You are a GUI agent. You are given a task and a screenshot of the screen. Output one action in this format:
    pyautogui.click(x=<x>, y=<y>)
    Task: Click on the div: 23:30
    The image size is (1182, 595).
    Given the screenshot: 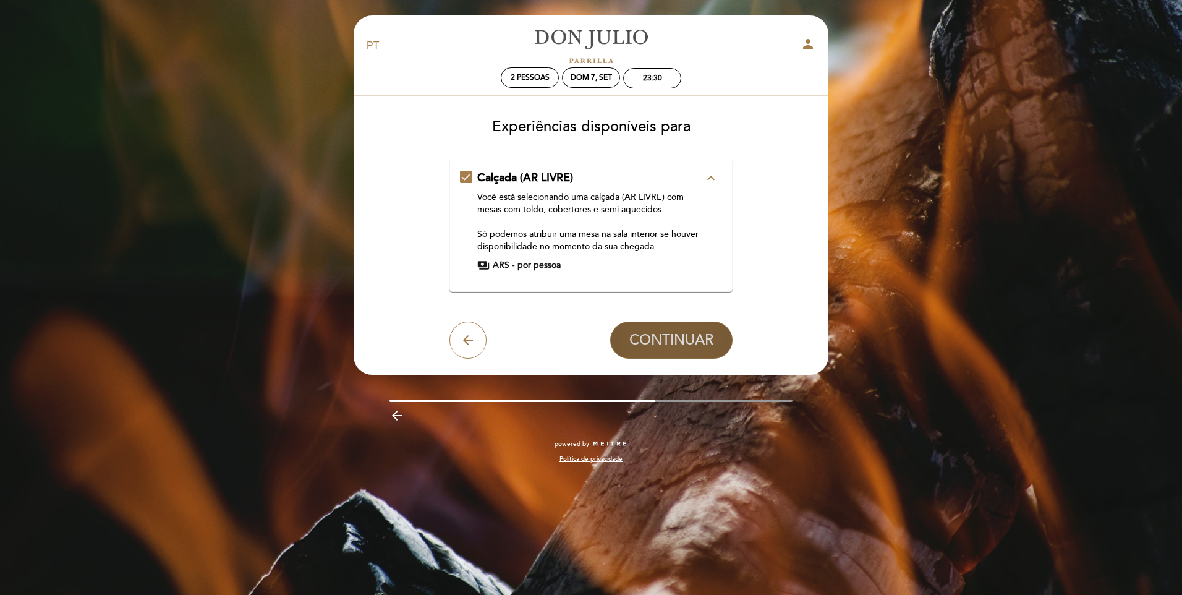 What is the action you would take?
    pyautogui.click(x=652, y=78)
    